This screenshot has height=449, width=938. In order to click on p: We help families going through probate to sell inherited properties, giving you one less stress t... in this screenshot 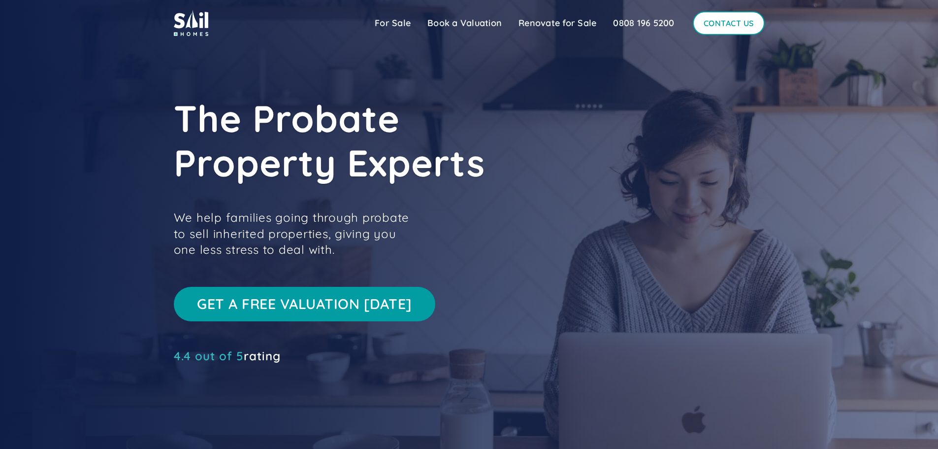, I will do `click(297, 233)`.